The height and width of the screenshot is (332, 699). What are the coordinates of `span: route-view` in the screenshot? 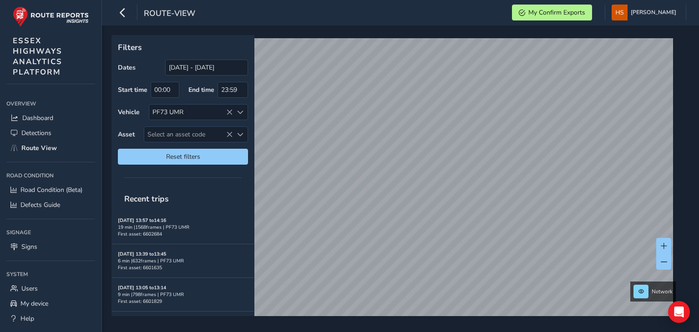 It's located at (169, 14).